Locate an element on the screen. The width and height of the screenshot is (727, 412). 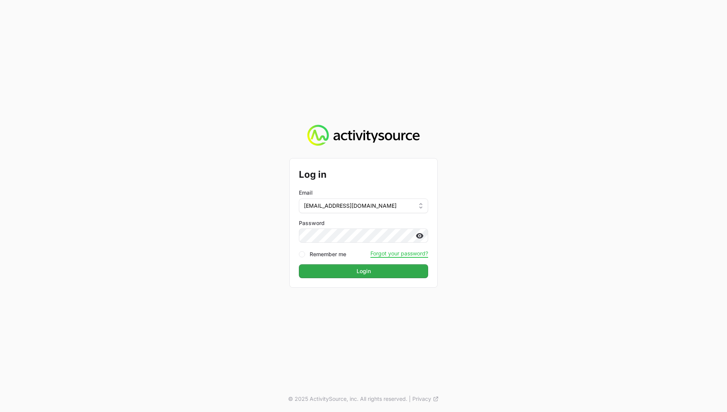
h2: Log in is located at coordinates (363, 175).